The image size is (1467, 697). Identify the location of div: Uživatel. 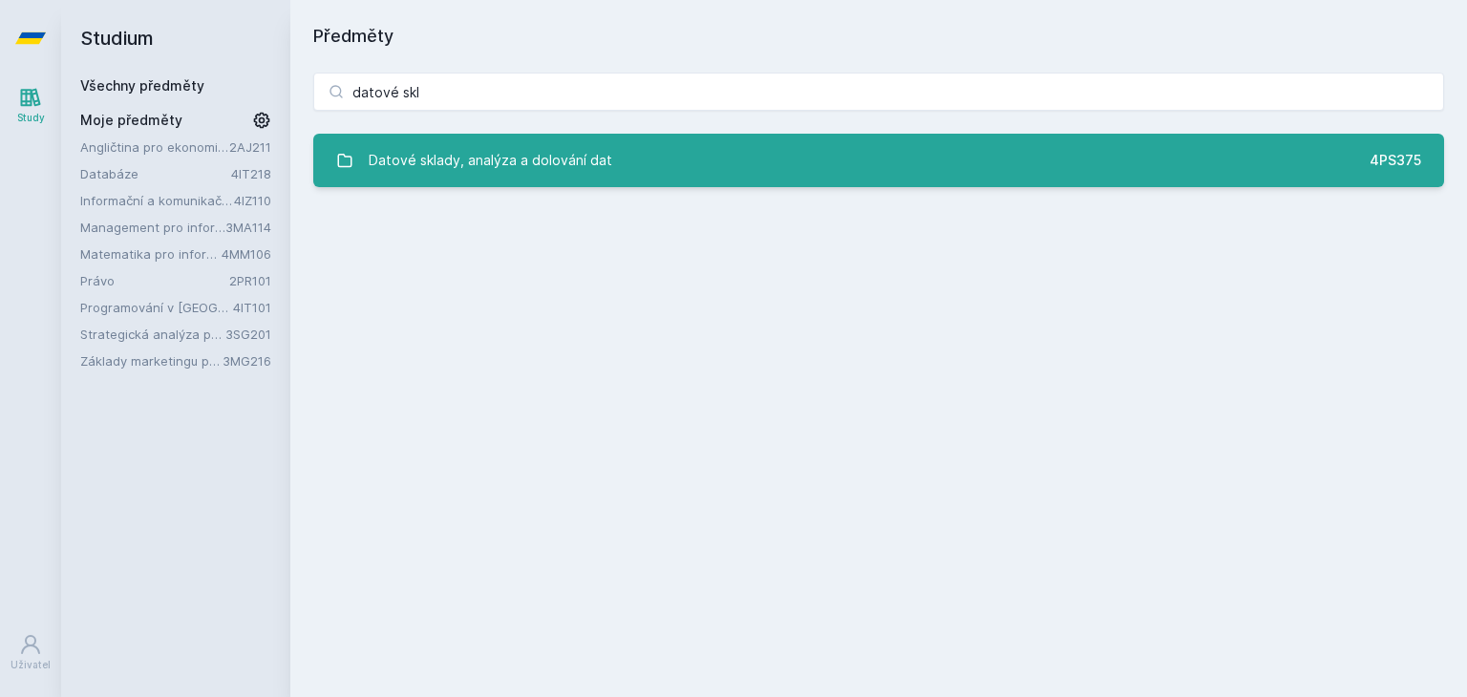
(31, 665).